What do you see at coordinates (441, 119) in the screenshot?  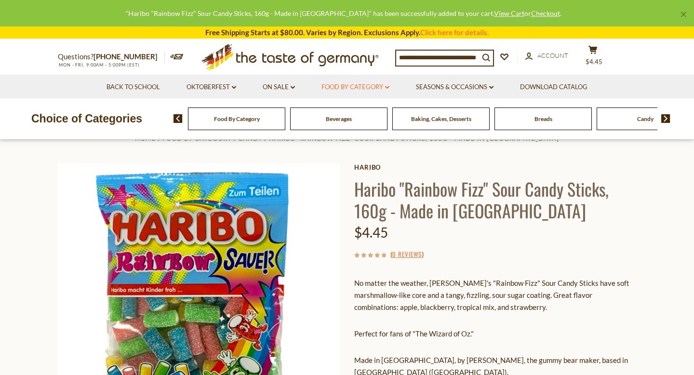 I see `a: Baking, Cakes, Desserts` at bounding box center [441, 119].